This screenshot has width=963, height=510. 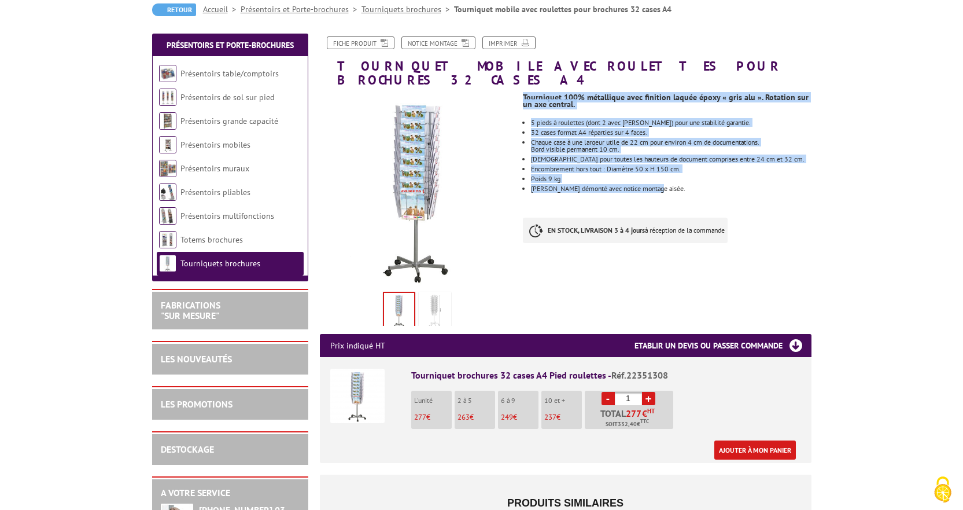 I want to click on a: Retour, so click(x=174, y=10).